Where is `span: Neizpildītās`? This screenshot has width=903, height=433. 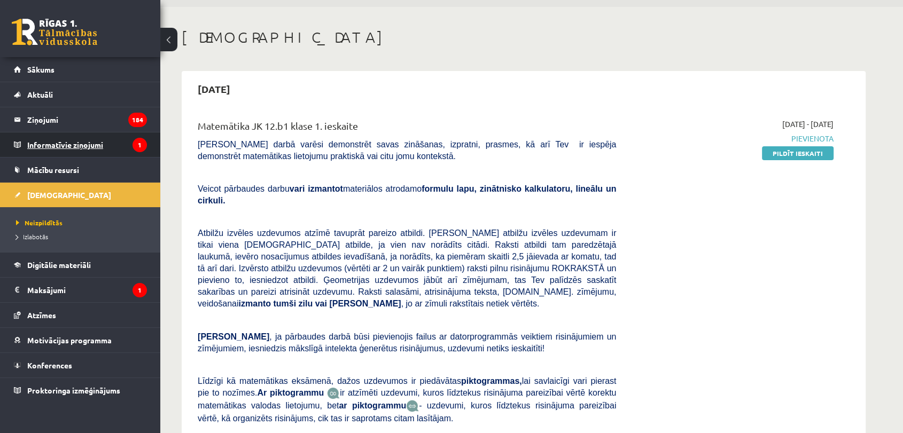
span: Neizpildītās is located at coordinates (39, 223).